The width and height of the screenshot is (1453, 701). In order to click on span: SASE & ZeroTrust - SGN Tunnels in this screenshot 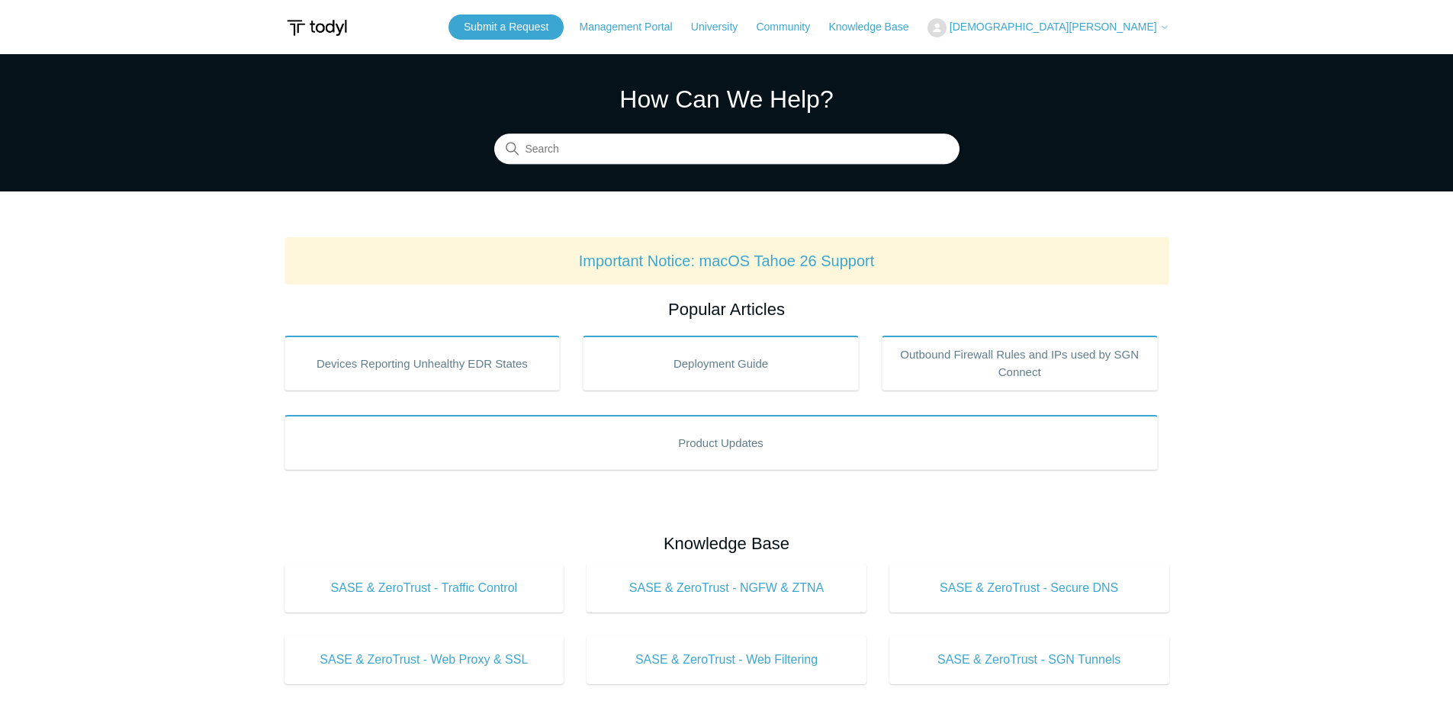, I will do `click(1029, 660)`.